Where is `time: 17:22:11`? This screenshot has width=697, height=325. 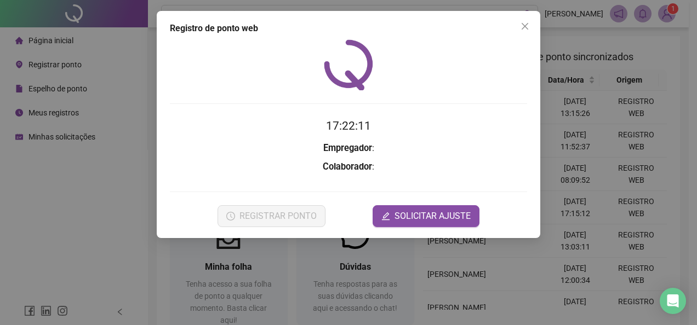 time: 17:22:11 is located at coordinates (348, 126).